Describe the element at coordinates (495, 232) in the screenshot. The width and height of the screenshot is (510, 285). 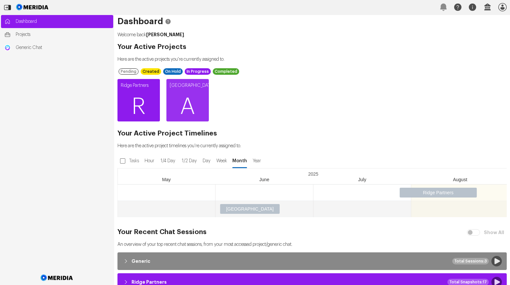
I see `label: Show All` at that location.